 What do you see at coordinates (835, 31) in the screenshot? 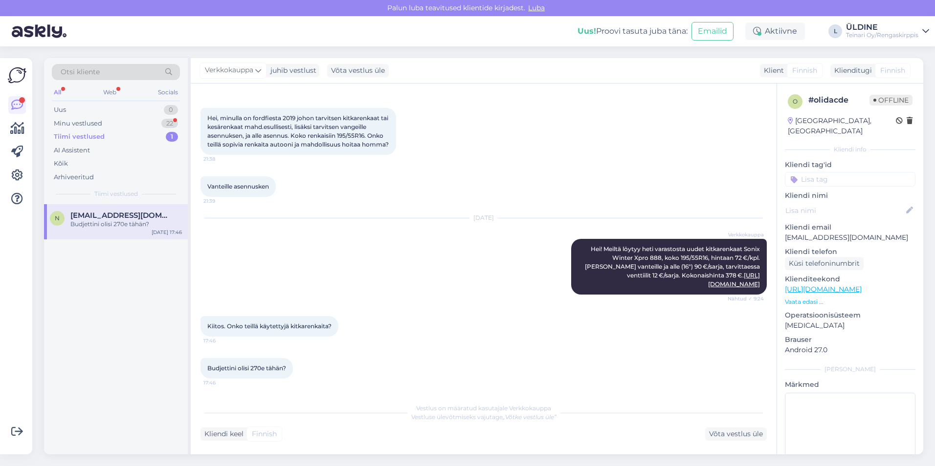
I see `div: L` at bounding box center [835, 31].